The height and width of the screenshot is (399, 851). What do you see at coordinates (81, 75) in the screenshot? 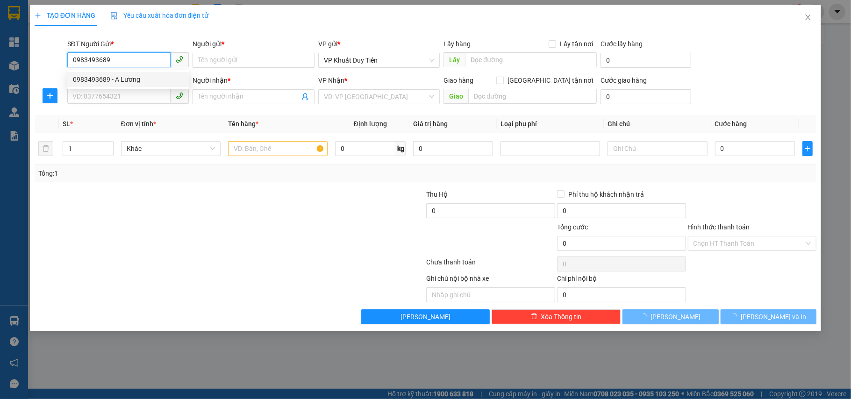
I see `b: GỬI : VP Khuất Duy Tiến` at bounding box center [81, 75].